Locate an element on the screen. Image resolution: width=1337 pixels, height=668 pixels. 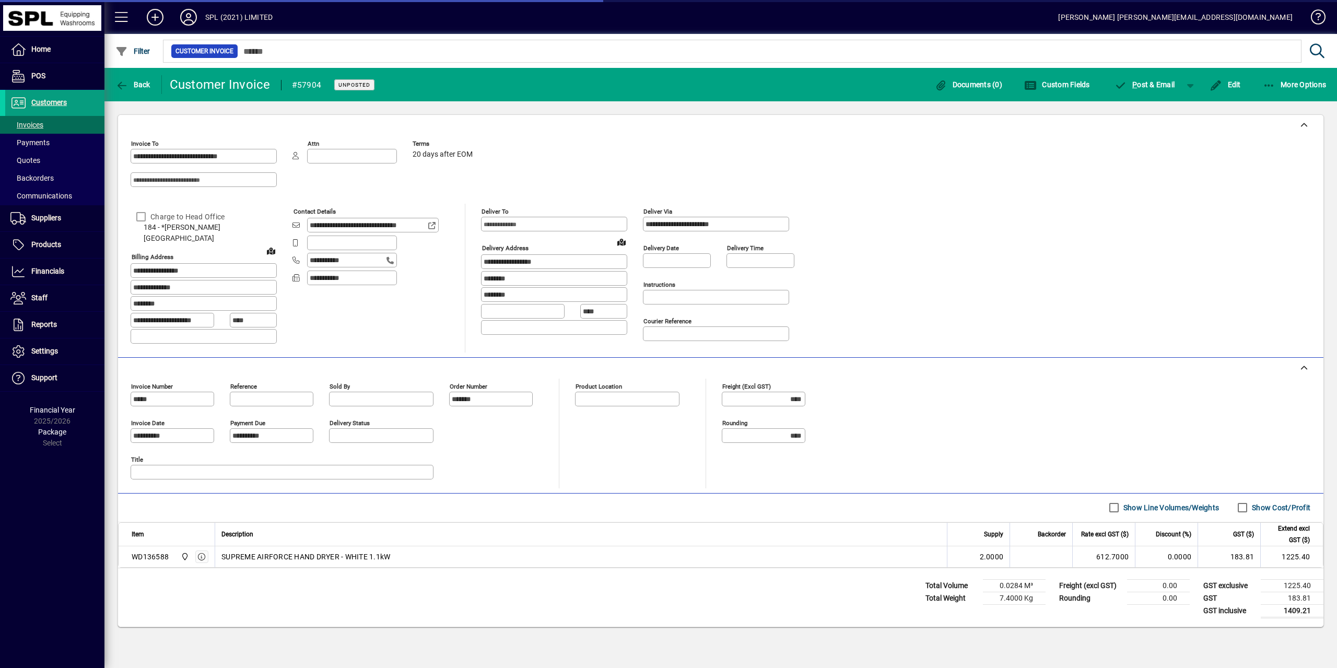
button: Filter is located at coordinates (133, 51).